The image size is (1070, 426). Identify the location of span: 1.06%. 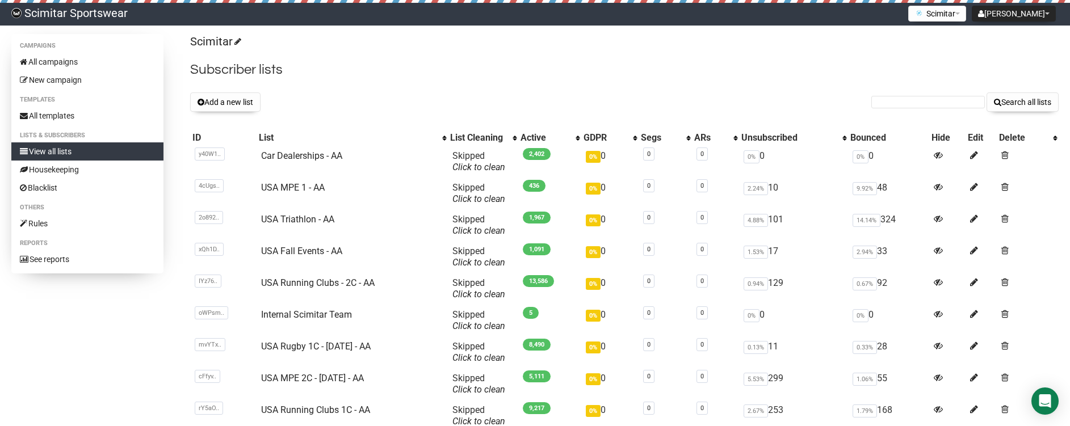
(865, 379).